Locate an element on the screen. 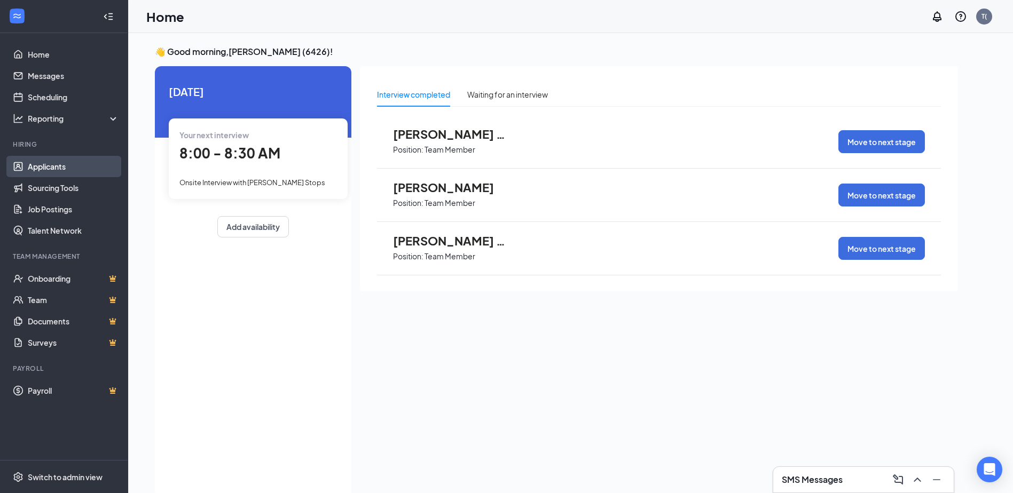  div: Interview completed is located at coordinates (413, 94).